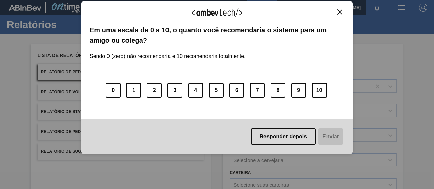 This screenshot has width=434, height=189. Describe the element at coordinates (133, 90) in the screenshot. I see `button: 1` at that location.